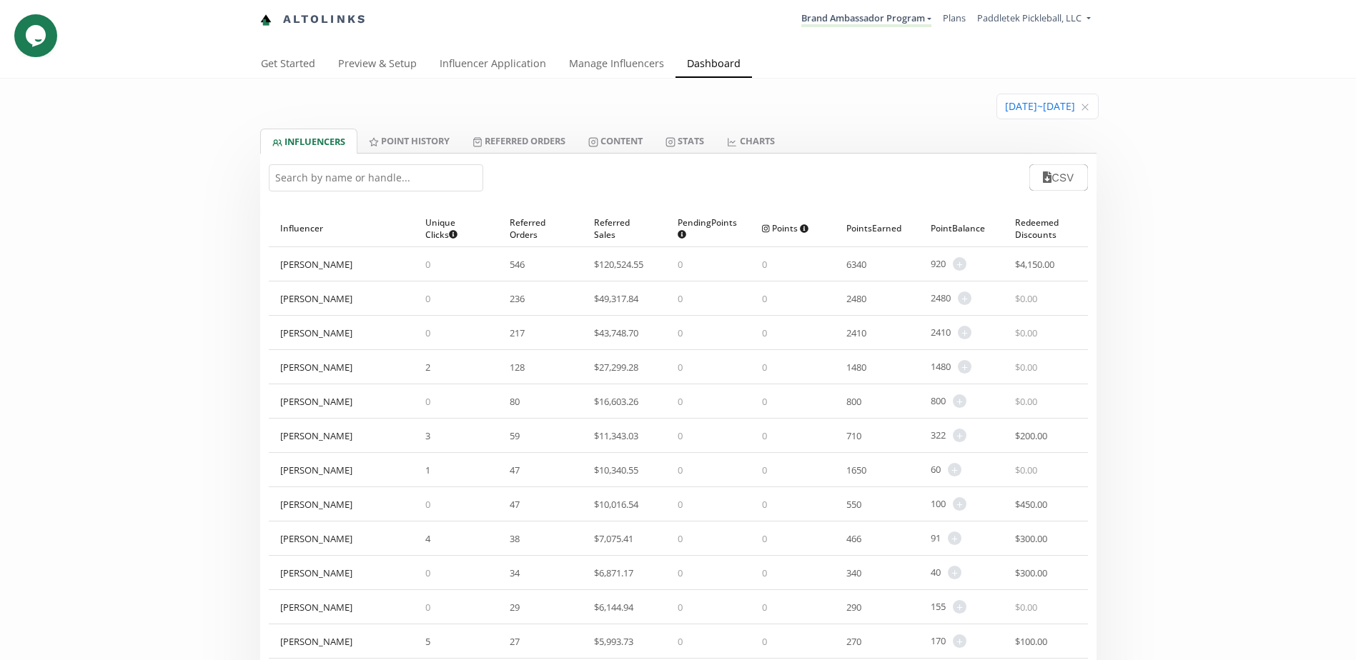 Image resolution: width=1356 pixels, height=660 pixels. I want to click on div: Referred Sales, so click(625, 228).